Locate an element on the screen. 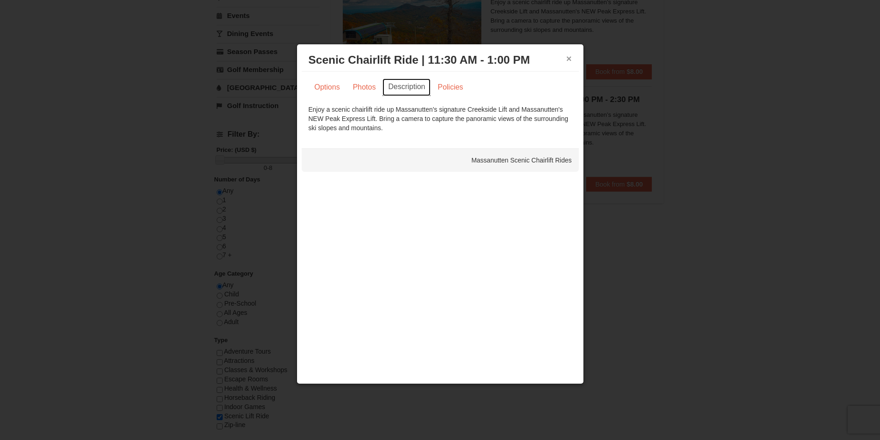 The width and height of the screenshot is (880, 440). div: Massanutten Scenic Chairlift Rides is located at coordinates (440, 160).